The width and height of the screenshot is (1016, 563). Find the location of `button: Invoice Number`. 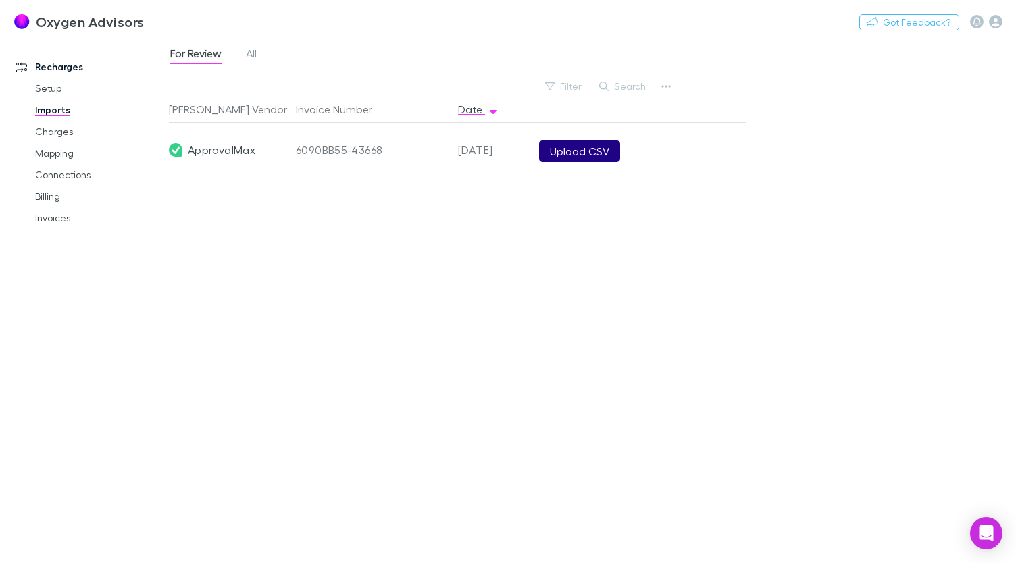

button: Invoice Number is located at coordinates (342, 109).